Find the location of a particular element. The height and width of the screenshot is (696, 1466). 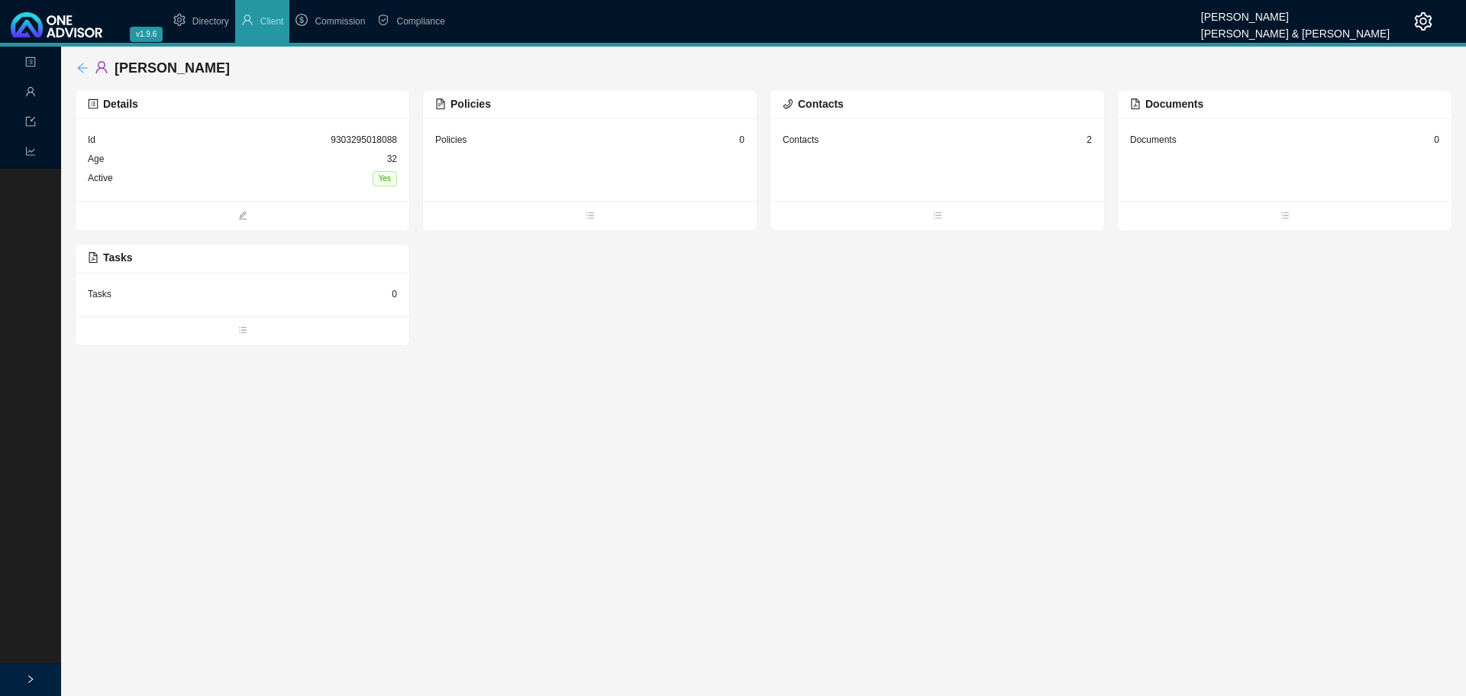

div: 9303295018088 is located at coordinates (364, 140).